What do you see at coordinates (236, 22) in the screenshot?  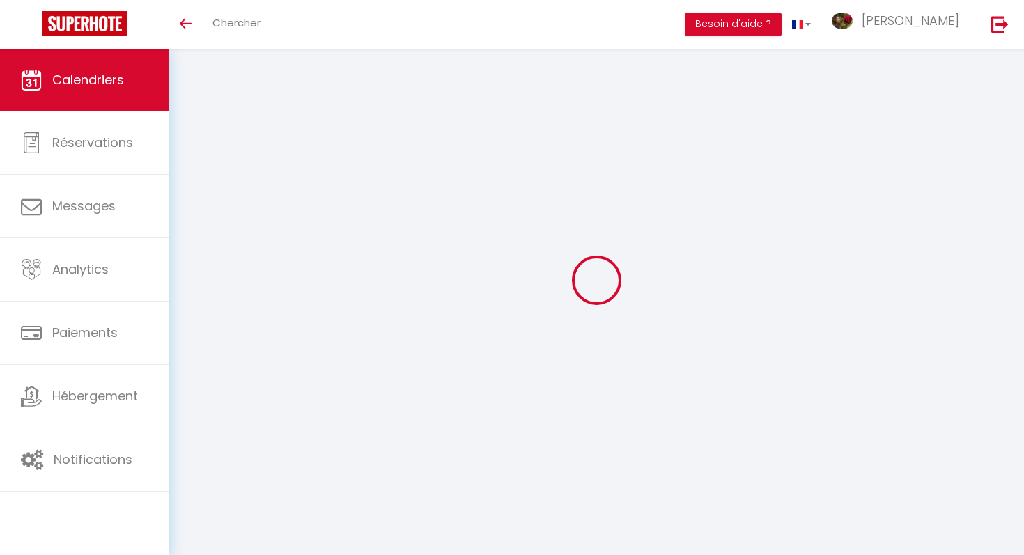 I see `span: Chercher` at bounding box center [236, 22].